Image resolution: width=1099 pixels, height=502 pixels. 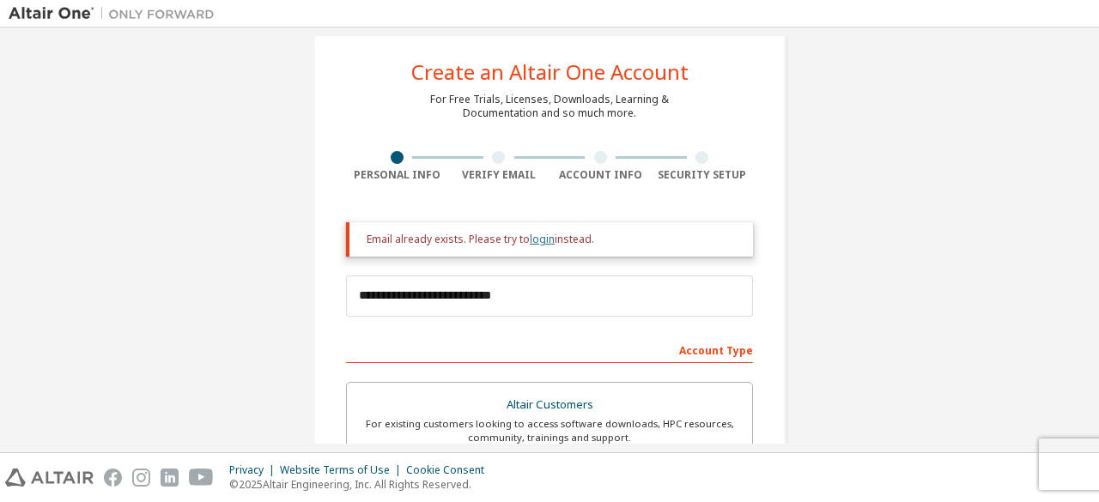 I want to click on img: instagram.svg, so click(x=141, y=478).